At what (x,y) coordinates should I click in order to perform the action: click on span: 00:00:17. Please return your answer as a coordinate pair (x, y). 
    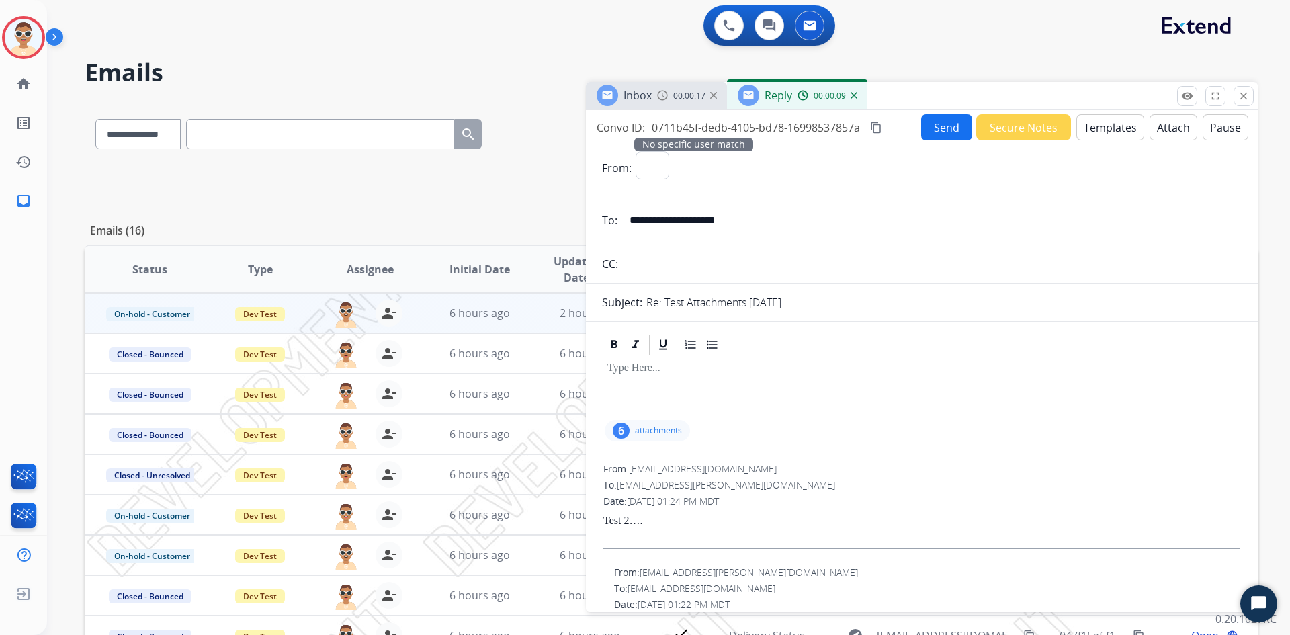
    Looking at the image, I should click on (689, 96).